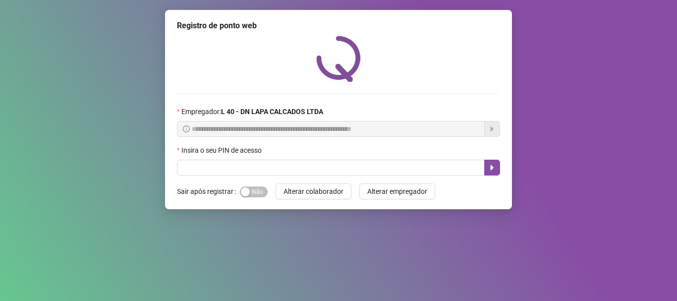 This screenshot has height=301, width=677. What do you see at coordinates (313, 191) in the screenshot?
I see `button: Alterar colaborador` at bounding box center [313, 191].